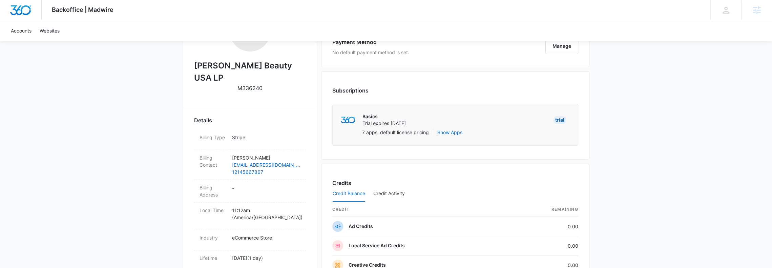 This screenshot has width=772, height=268. I want to click on button: Credit Balance, so click(349, 194).